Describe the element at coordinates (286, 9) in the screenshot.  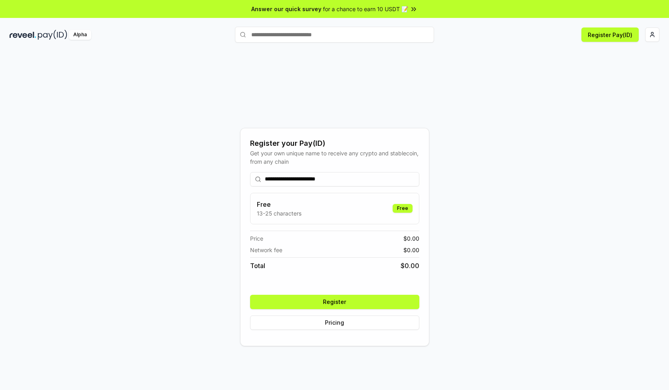
I see `span: Answer our quick survey` at that location.